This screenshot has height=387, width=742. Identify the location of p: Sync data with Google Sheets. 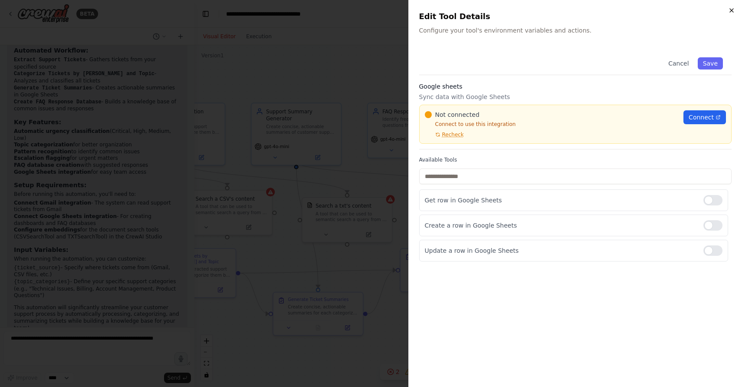
(575, 97).